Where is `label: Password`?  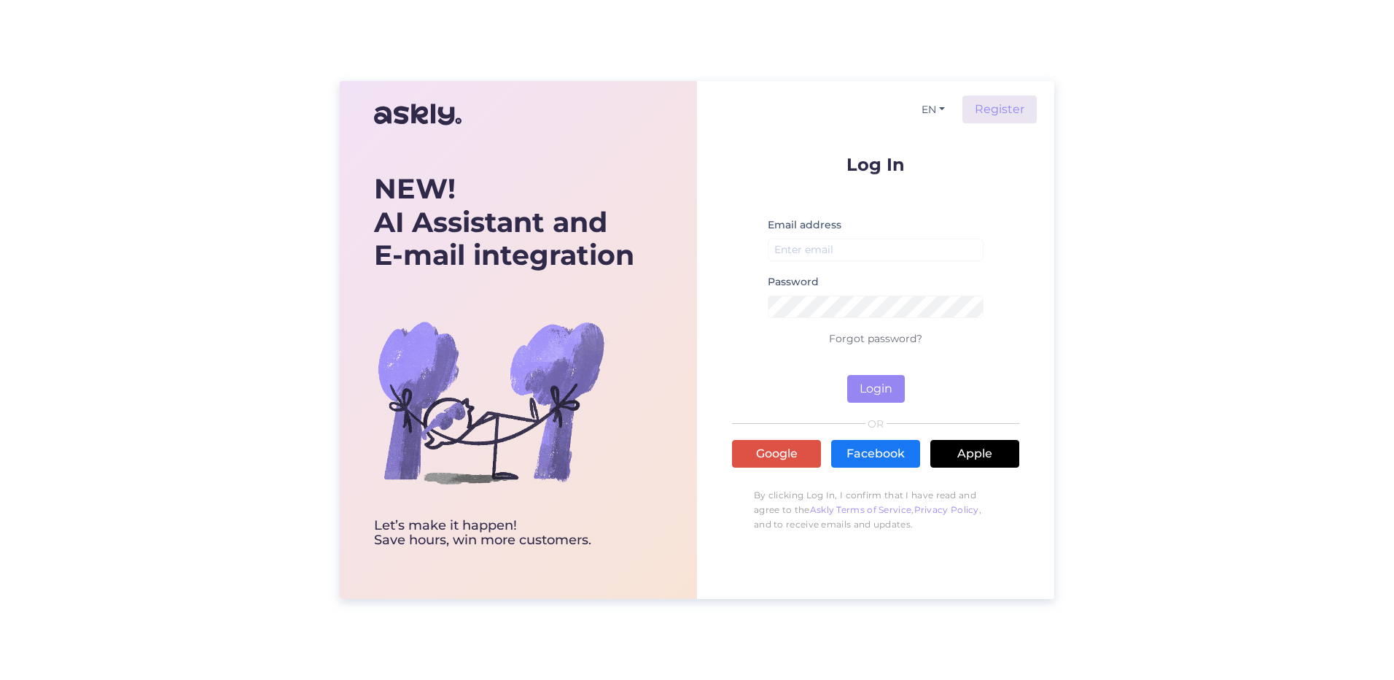
label: Password is located at coordinates (793, 281).